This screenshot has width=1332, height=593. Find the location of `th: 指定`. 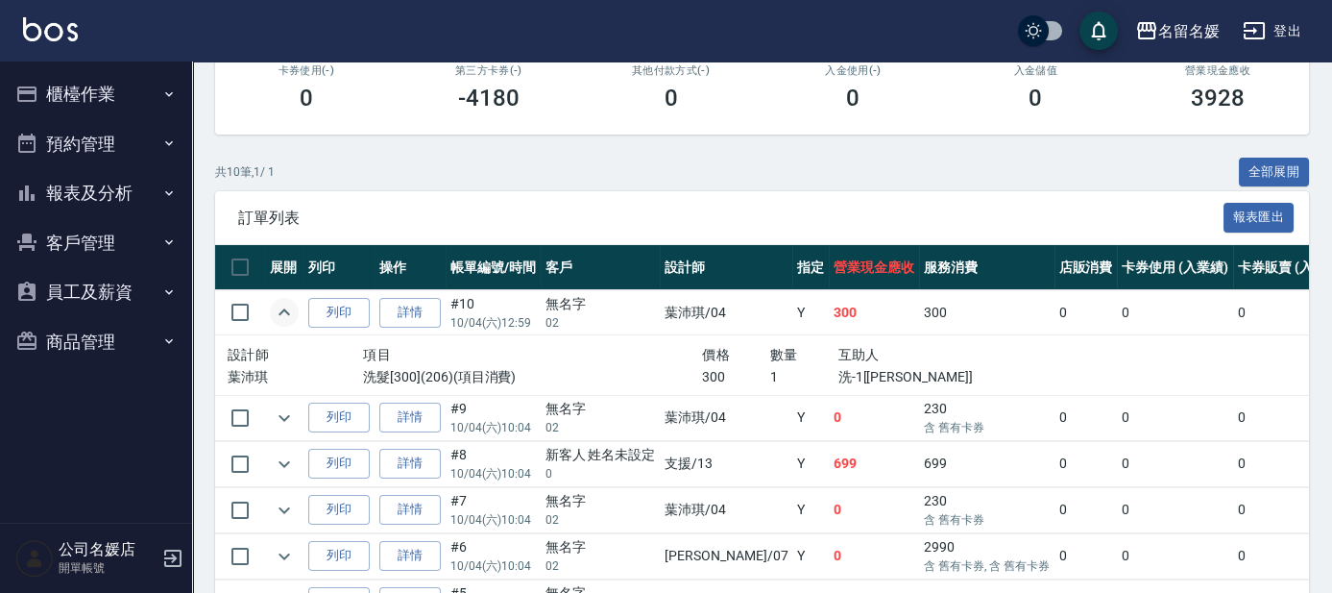

th: 指定 is located at coordinates (811, 267).